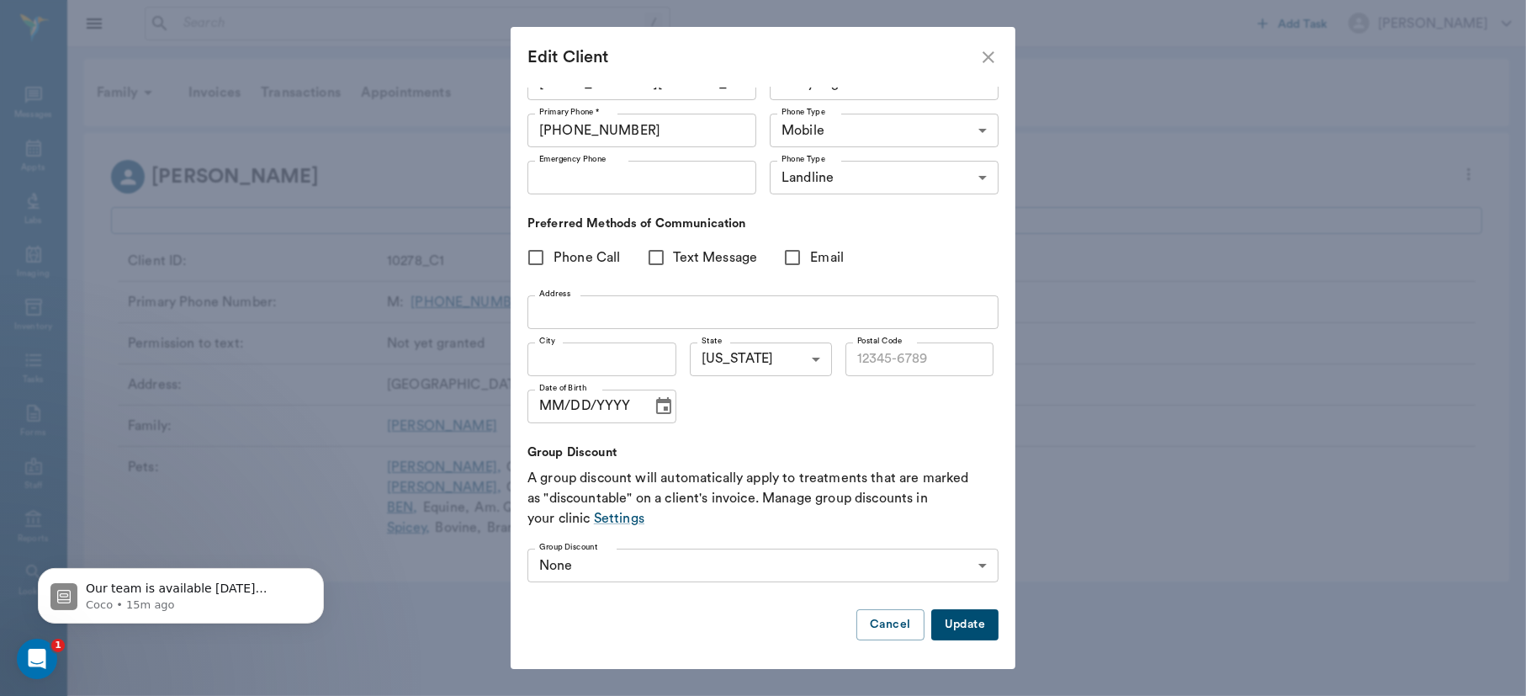 The image size is (1526, 696). Describe the element at coordinates (763, 498) in the screenshot. I see `p: A group discount will automatically apply to treatments that are marked as "discountable" on a cl...` at that location.